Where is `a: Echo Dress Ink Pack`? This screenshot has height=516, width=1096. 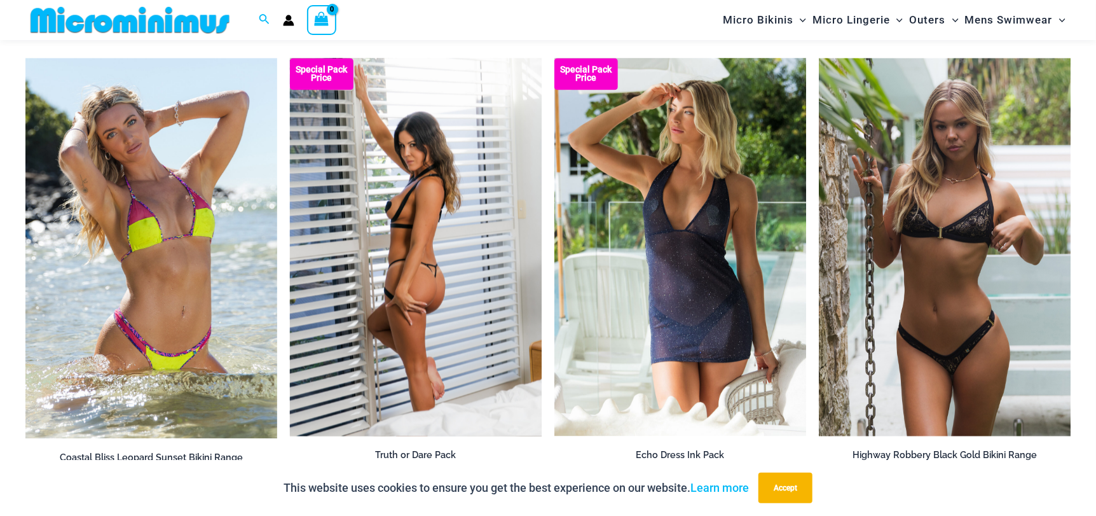 a: Echo Dress Ink Pack is located at coordinates (681, 457).